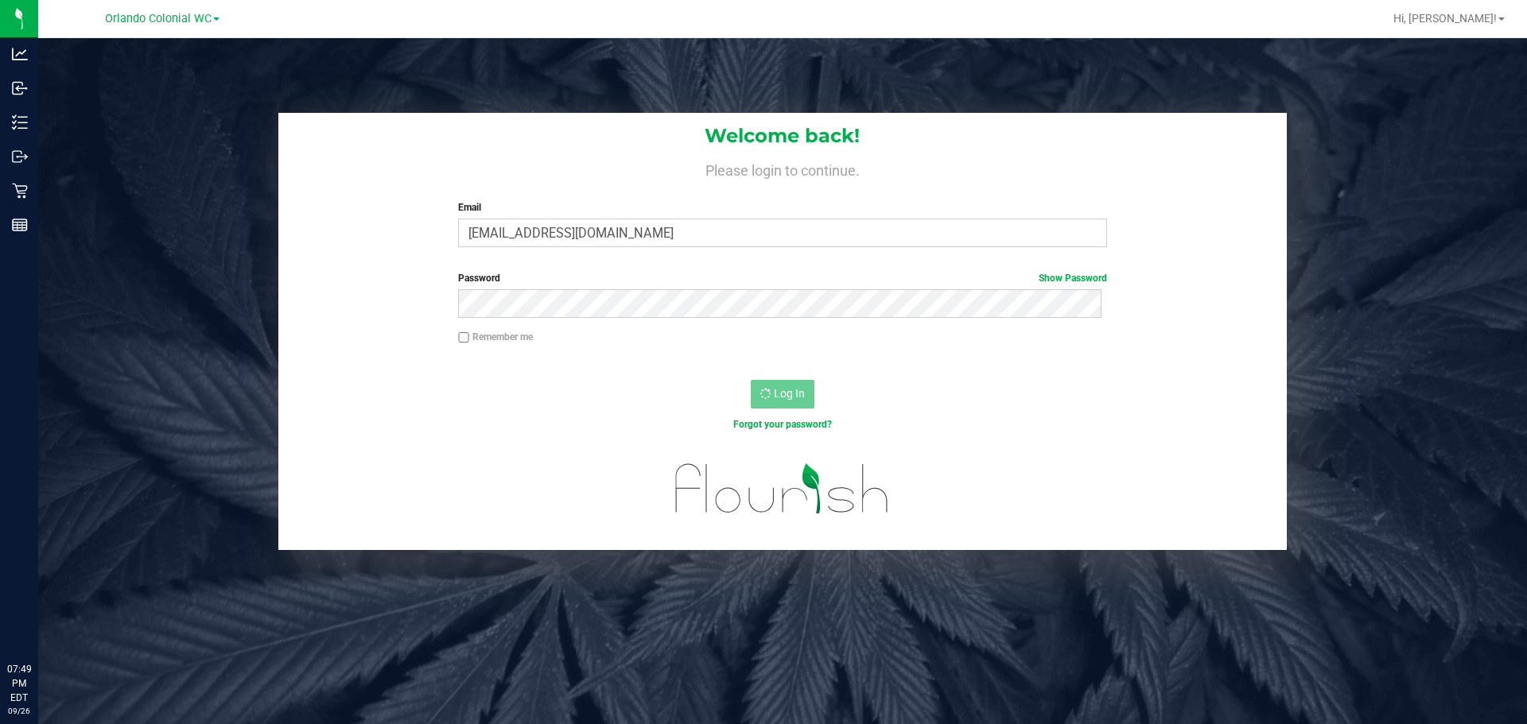 This screenshot has height=724, width=1527. What do you see at coordinates (782, 489) in the screenshot?
I see `img: flourish_logo.svg` at bounding box center [782, 489].